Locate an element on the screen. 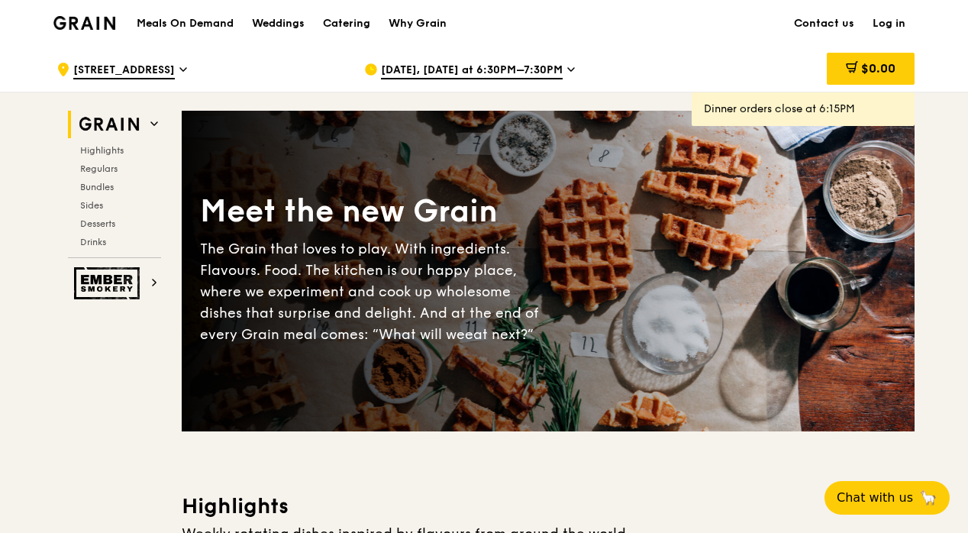  a: Why Grain is located at coordinates (417, 24).